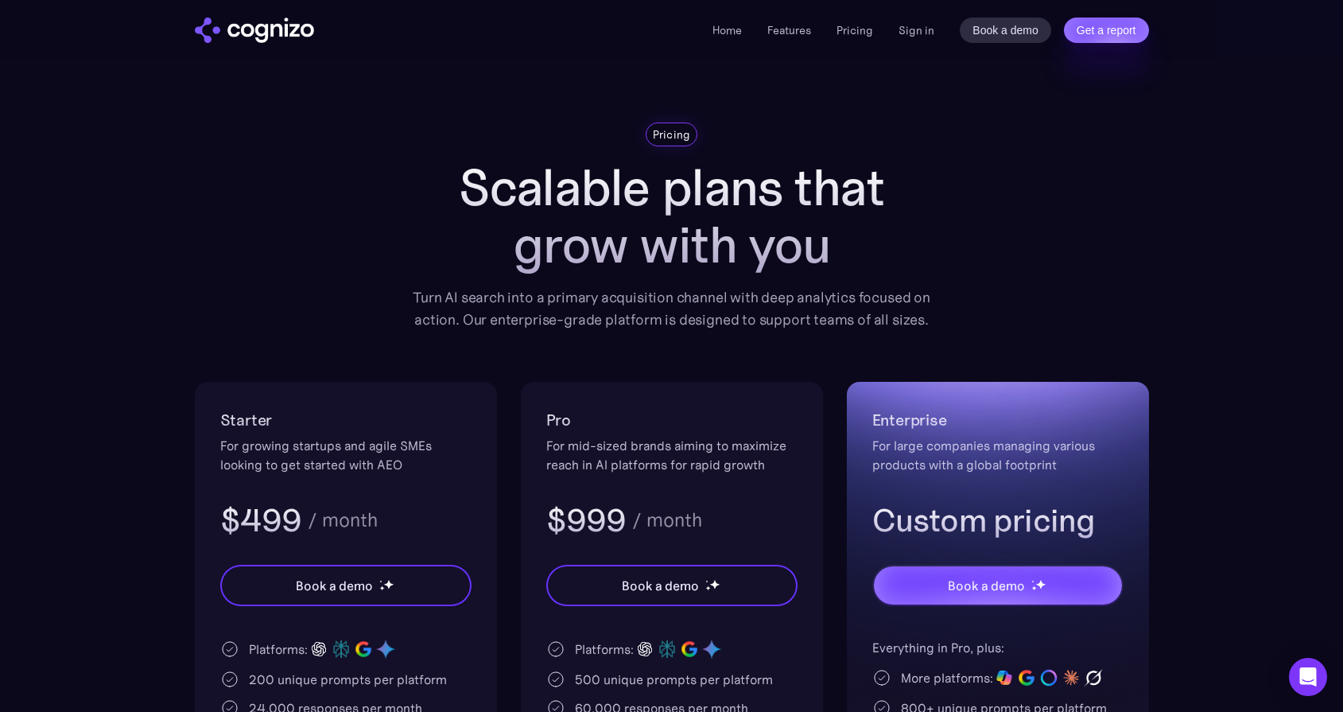 This screenshot has height=712, width=1343. I want to click on a: Book a demo, so click(1005, 30).